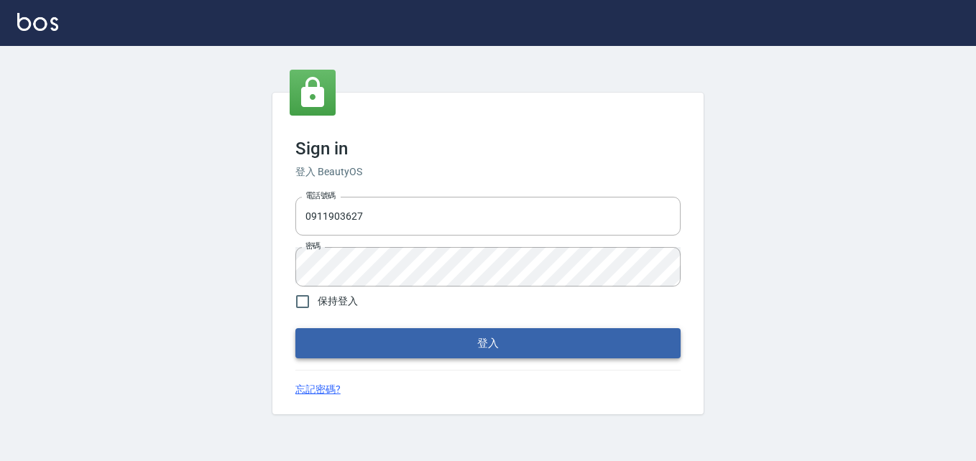 The image size is (976, 461). What do you see at coordinates (313, 246) in the screenshot?
I see `label: 密碼` at bounding box center [313, 246].